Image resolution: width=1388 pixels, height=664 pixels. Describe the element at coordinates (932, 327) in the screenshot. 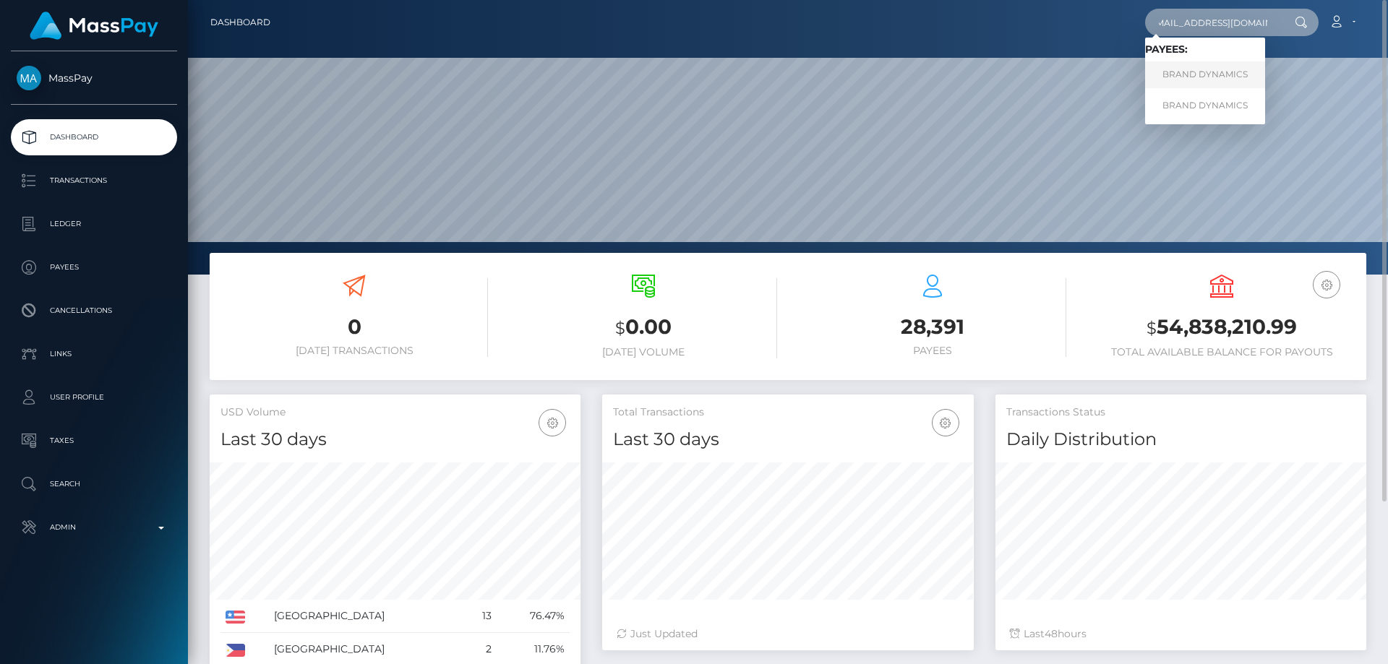

I see `h3: 28,391` at that location.